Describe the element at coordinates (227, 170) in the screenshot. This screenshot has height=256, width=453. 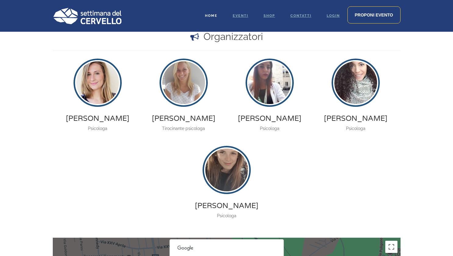
I see `img: Paola Bonizzoli` at that location.